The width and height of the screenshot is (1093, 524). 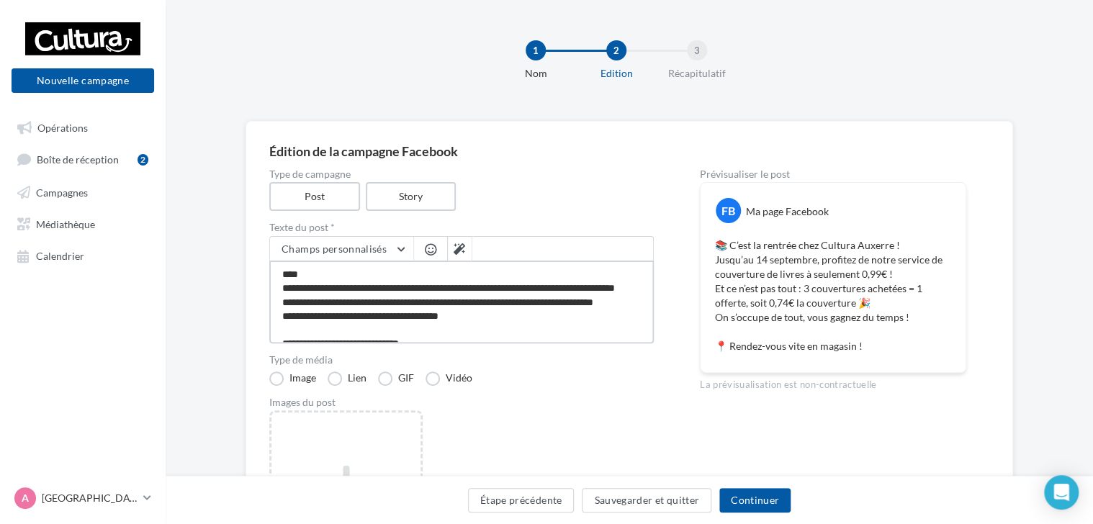 What do you see at coordinates (833, 296) in the screenshot?
I see `p: 📚 C’est la rentrée chez Cultura Auxerre ! Jusqu’au 14 septembre, profitez de notre service de cou...` at bounding box center [833, 296].